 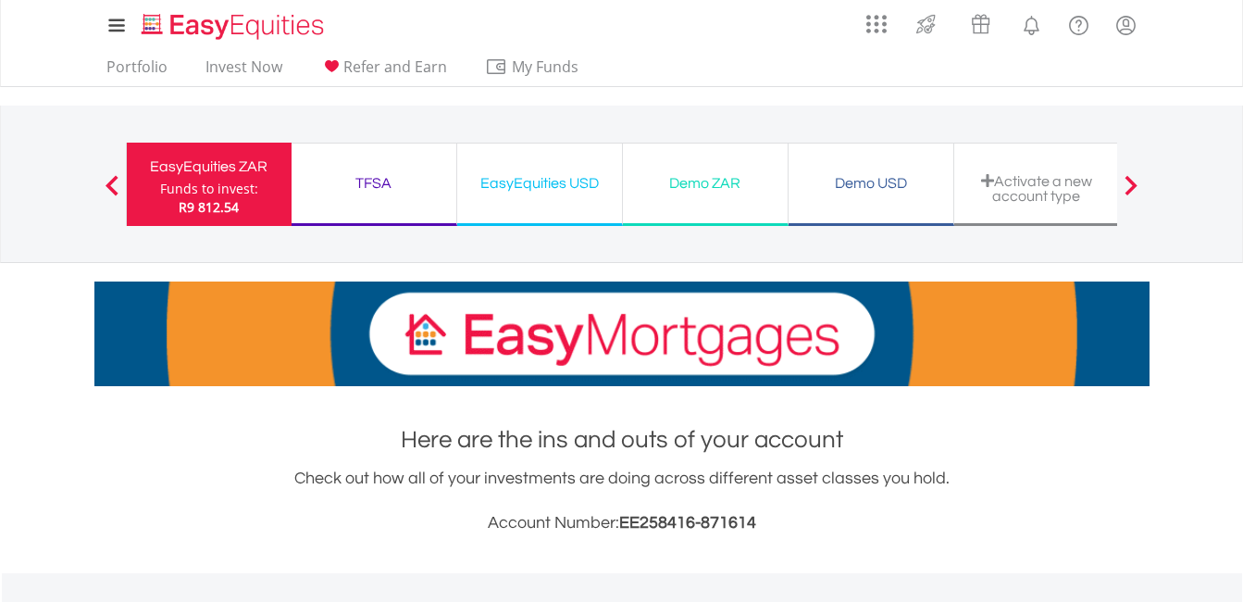 I want to click on span: R9 812.54, so click(x=208, y=206).